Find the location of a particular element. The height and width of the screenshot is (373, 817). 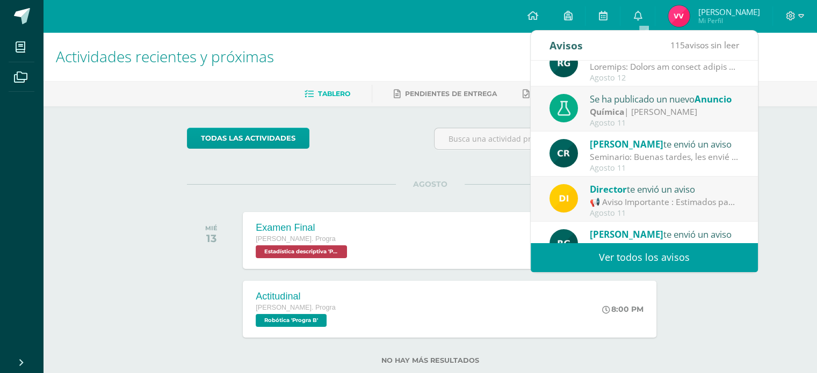

span: Estadística descriptiva 'Progra B' is located at coordinates (301, 252).